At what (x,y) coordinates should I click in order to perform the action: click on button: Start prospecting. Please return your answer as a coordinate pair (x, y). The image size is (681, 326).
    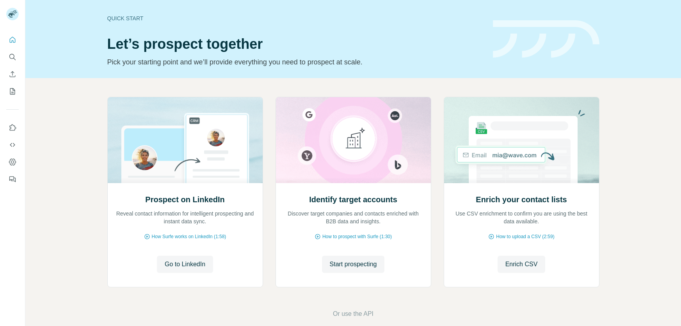
    Looking at the image, I should click on (353, 264).